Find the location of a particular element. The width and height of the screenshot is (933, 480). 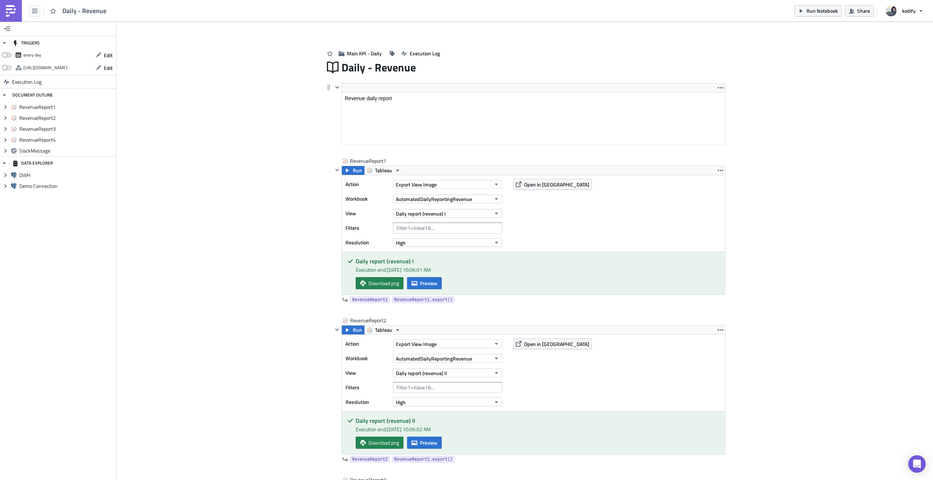

a: RevenueReport2 is located at coordinates (370, 459).